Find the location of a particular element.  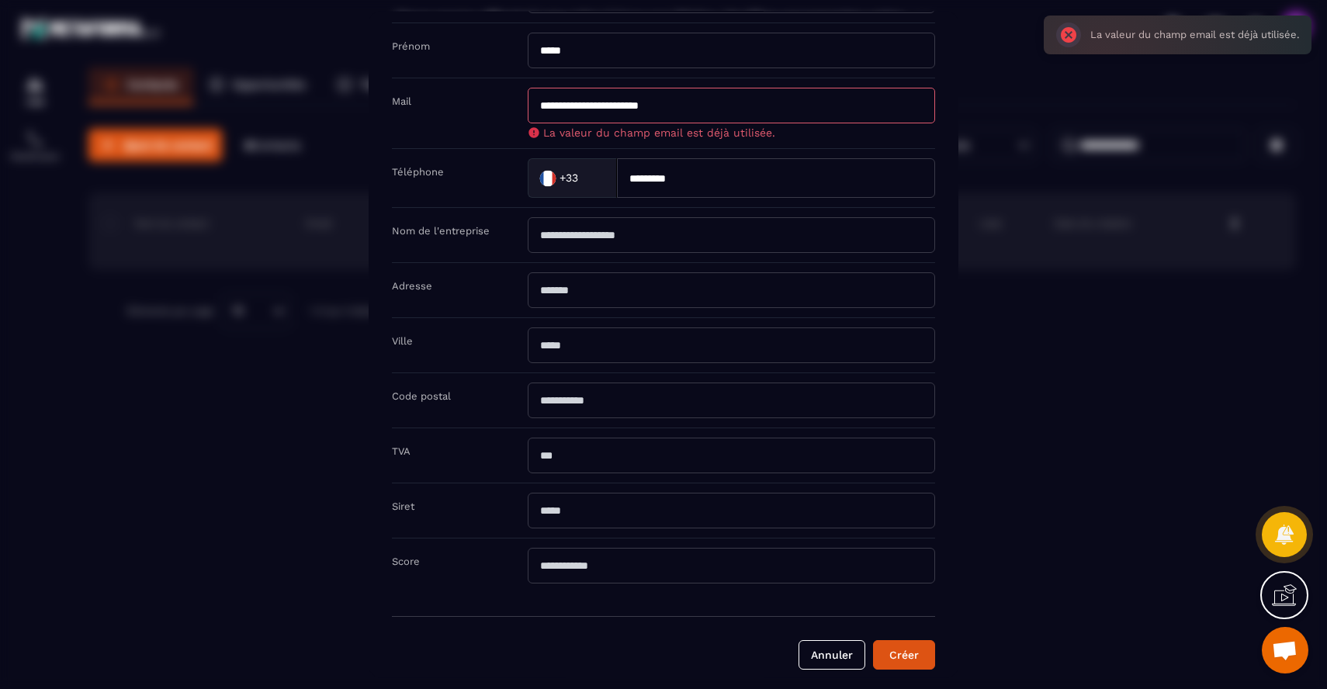

label: Nom de l'entreprise is located at coordinates (441, 230).